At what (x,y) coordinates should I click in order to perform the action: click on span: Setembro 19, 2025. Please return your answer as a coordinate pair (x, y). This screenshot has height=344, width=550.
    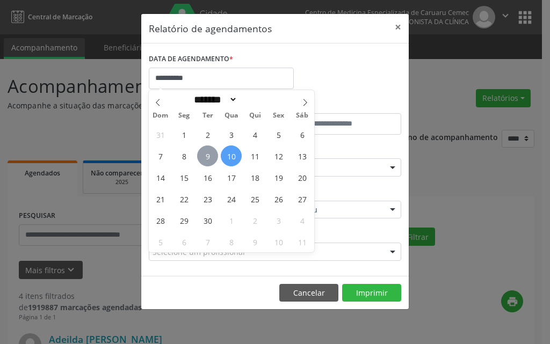
    Looking at the image, I should click on (278, 177).